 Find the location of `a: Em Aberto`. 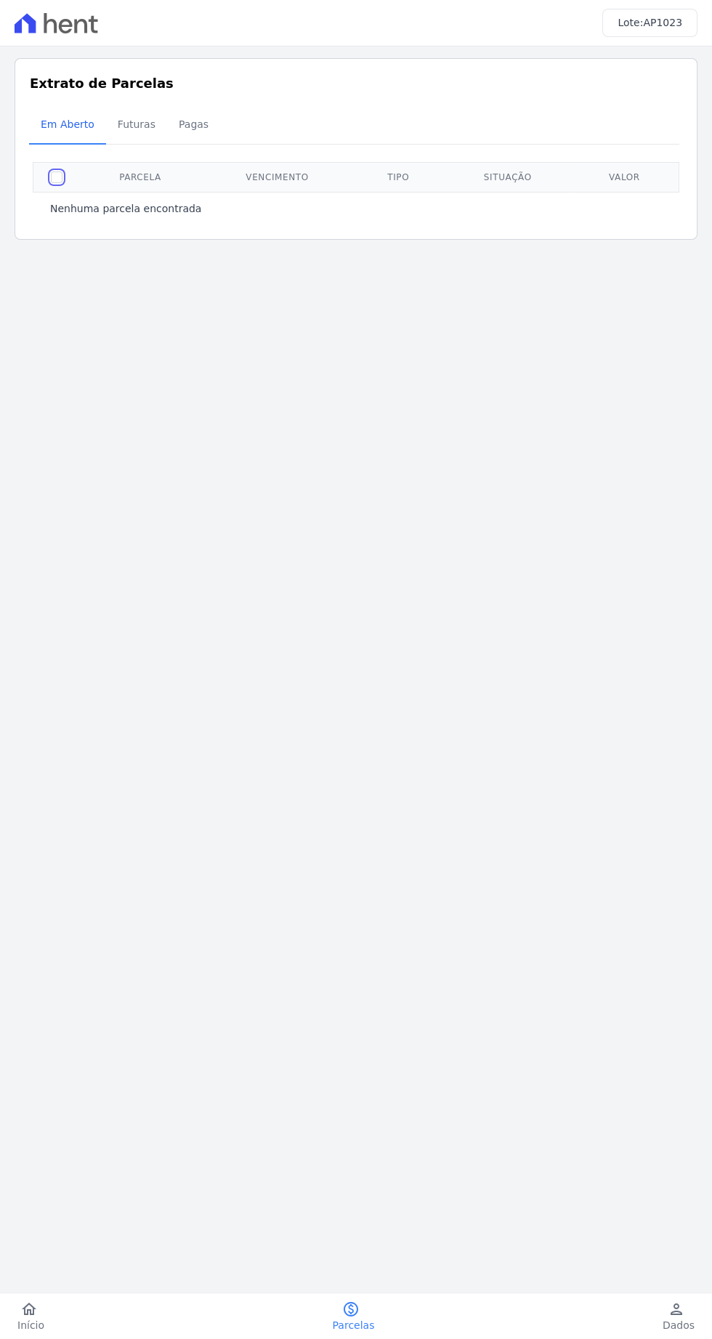

a: Em Aberto is located at coordinates (68, 126).